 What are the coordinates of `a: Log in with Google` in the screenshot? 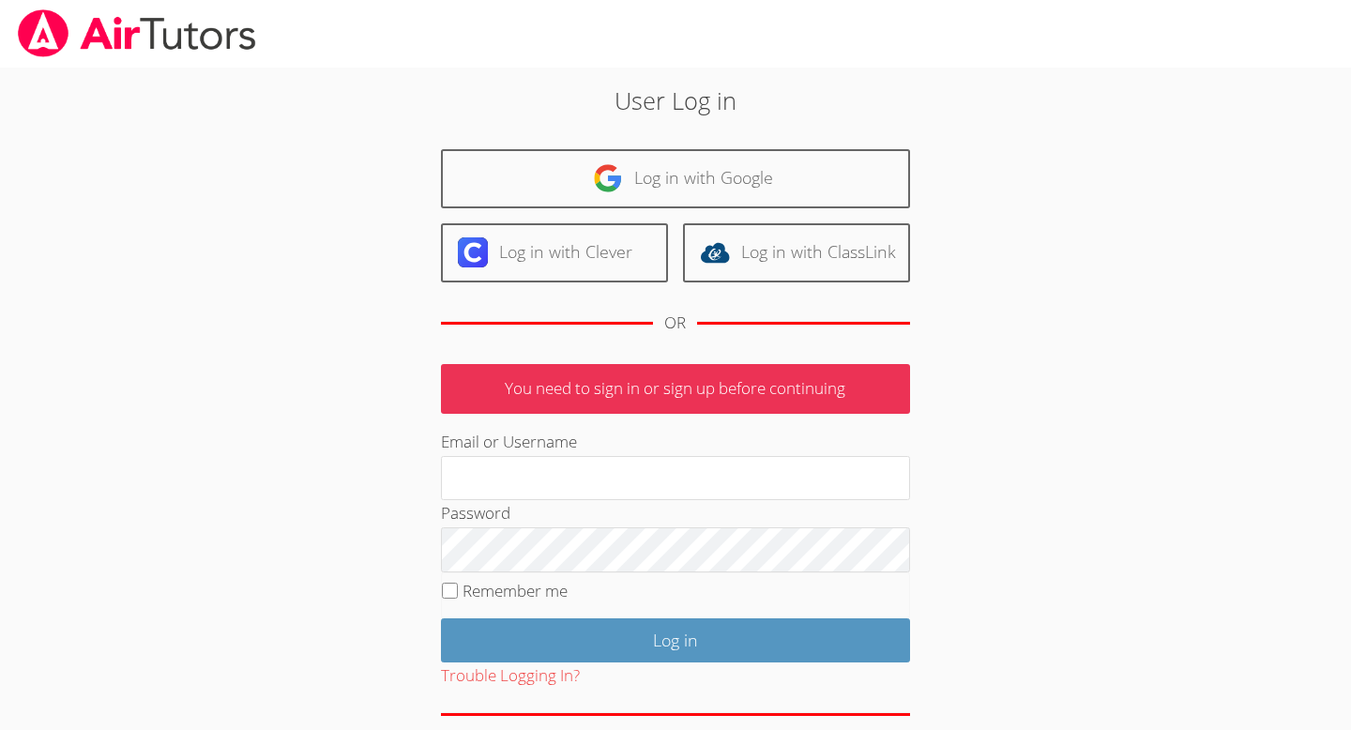 It's located at (675, 178).